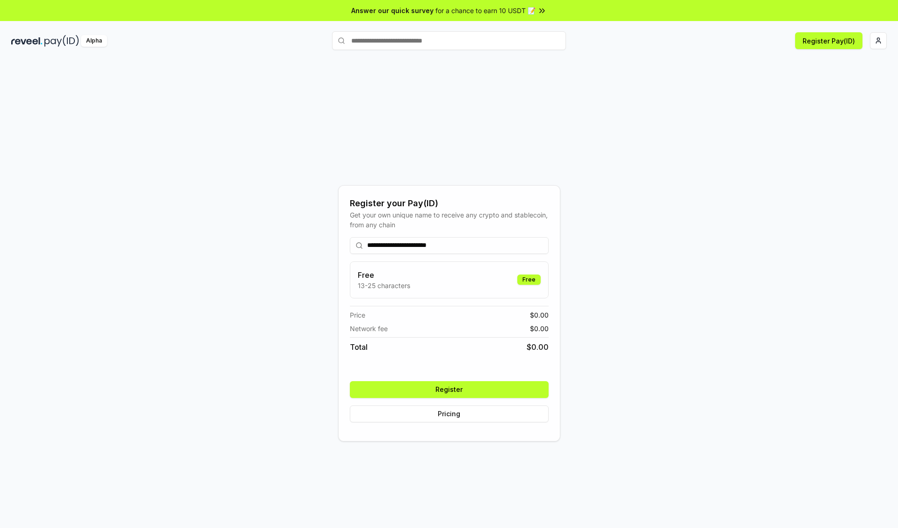 This screenshot has height=528, width=898. I want to click on h3: Free, so click(384, 275).